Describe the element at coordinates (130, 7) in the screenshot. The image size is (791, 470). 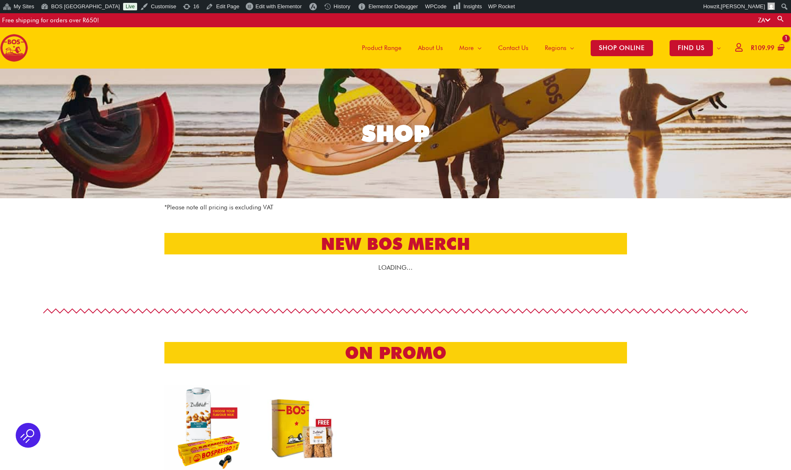
I see `a: Live` at that location.